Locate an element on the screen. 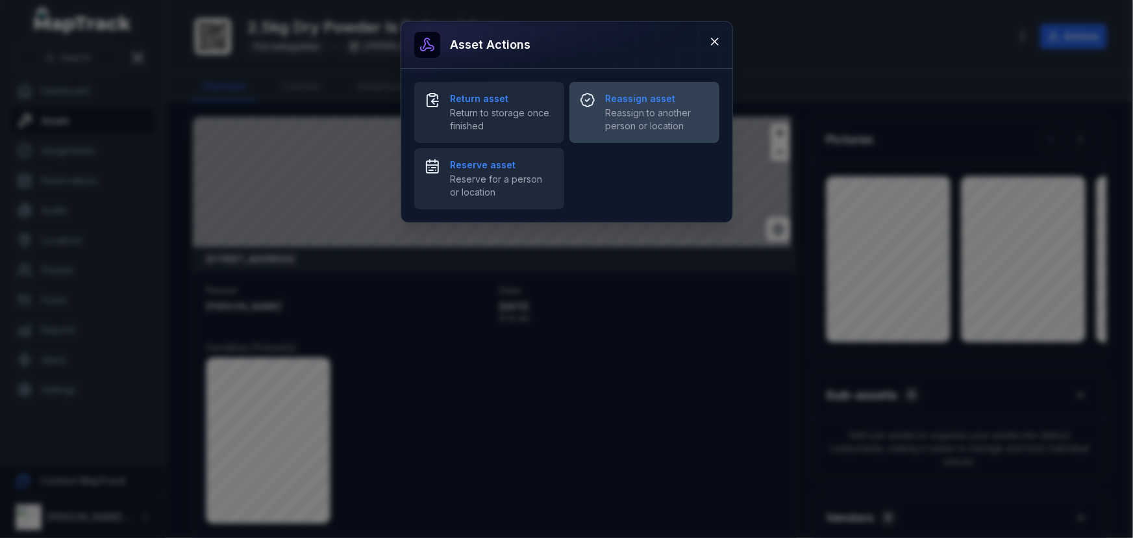 The width and height of the screenshot is (1133, 538). h3: Asset actions is located at coordinates (491, 45).